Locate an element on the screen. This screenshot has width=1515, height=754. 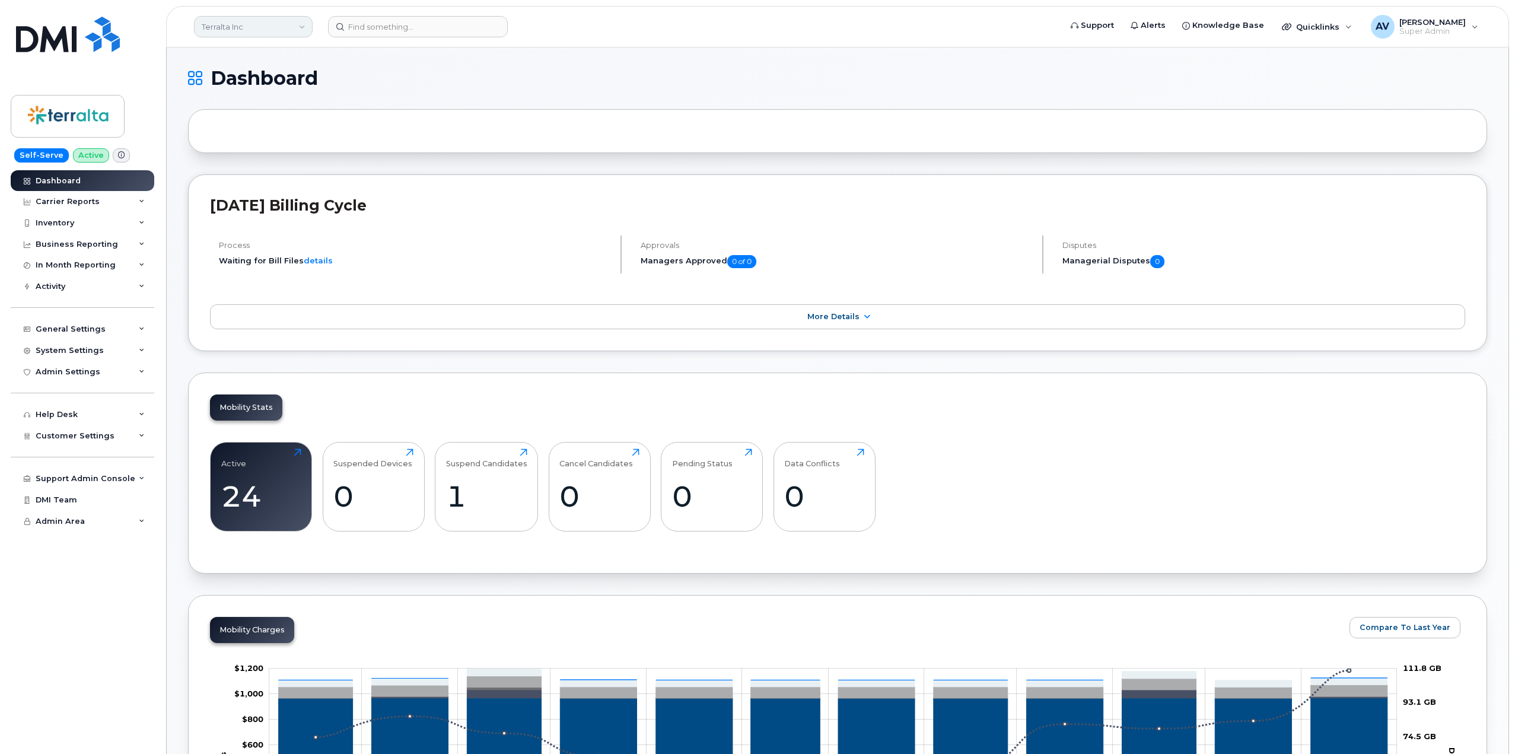
tspan: $1,200 is located at coordinates (249, 668).